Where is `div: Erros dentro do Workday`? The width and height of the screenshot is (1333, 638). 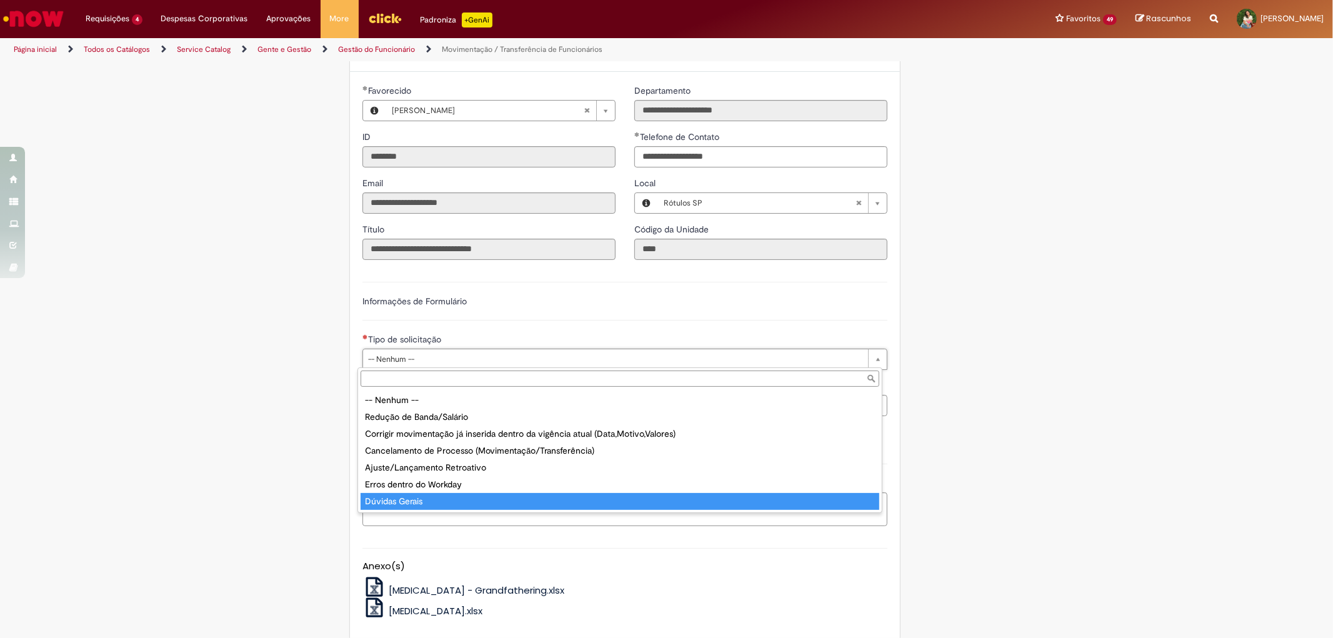
div: Erros dentro do Workday is located at coordinates (620, 484).